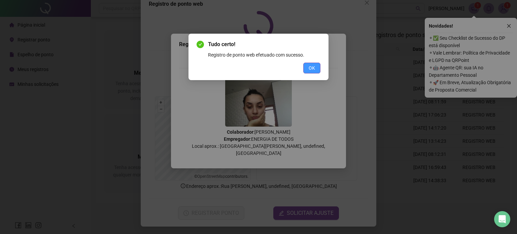  Describe the element at coordinates (502, 219) in the screenshot. I see `div: Open Intercom Messenger` at that location.